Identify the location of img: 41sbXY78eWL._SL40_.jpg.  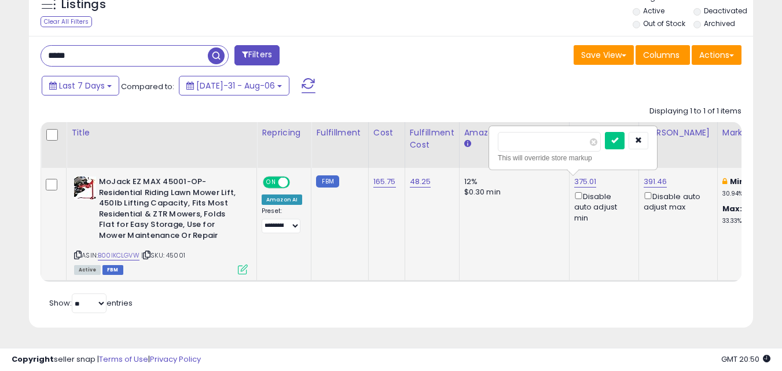
(85, 188).